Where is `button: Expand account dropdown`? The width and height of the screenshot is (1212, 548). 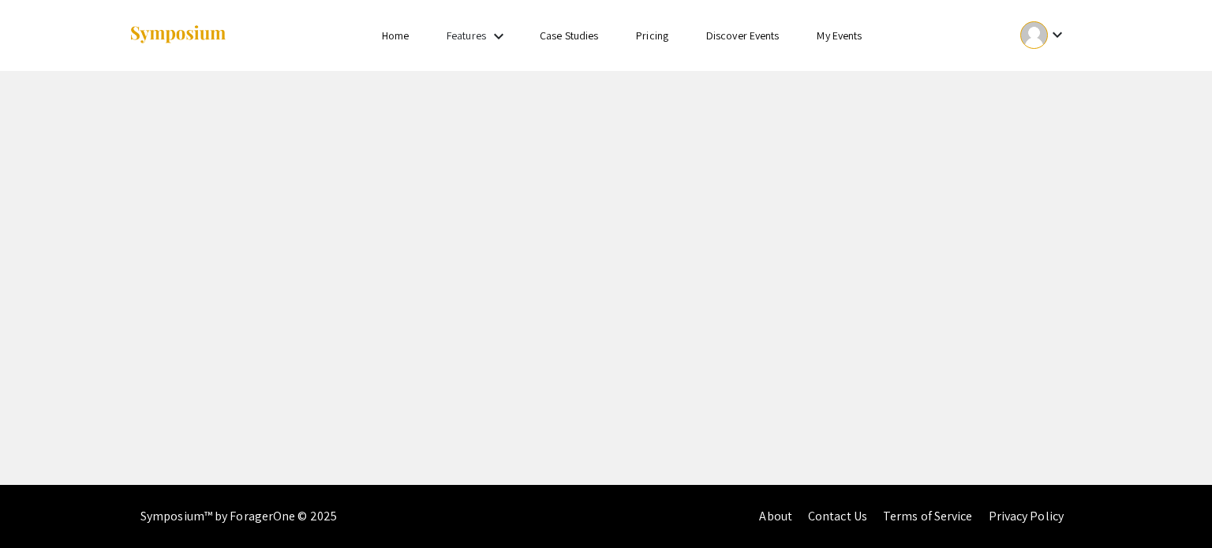
button: Expand account dropdown is located at coordinates (1043, 35).